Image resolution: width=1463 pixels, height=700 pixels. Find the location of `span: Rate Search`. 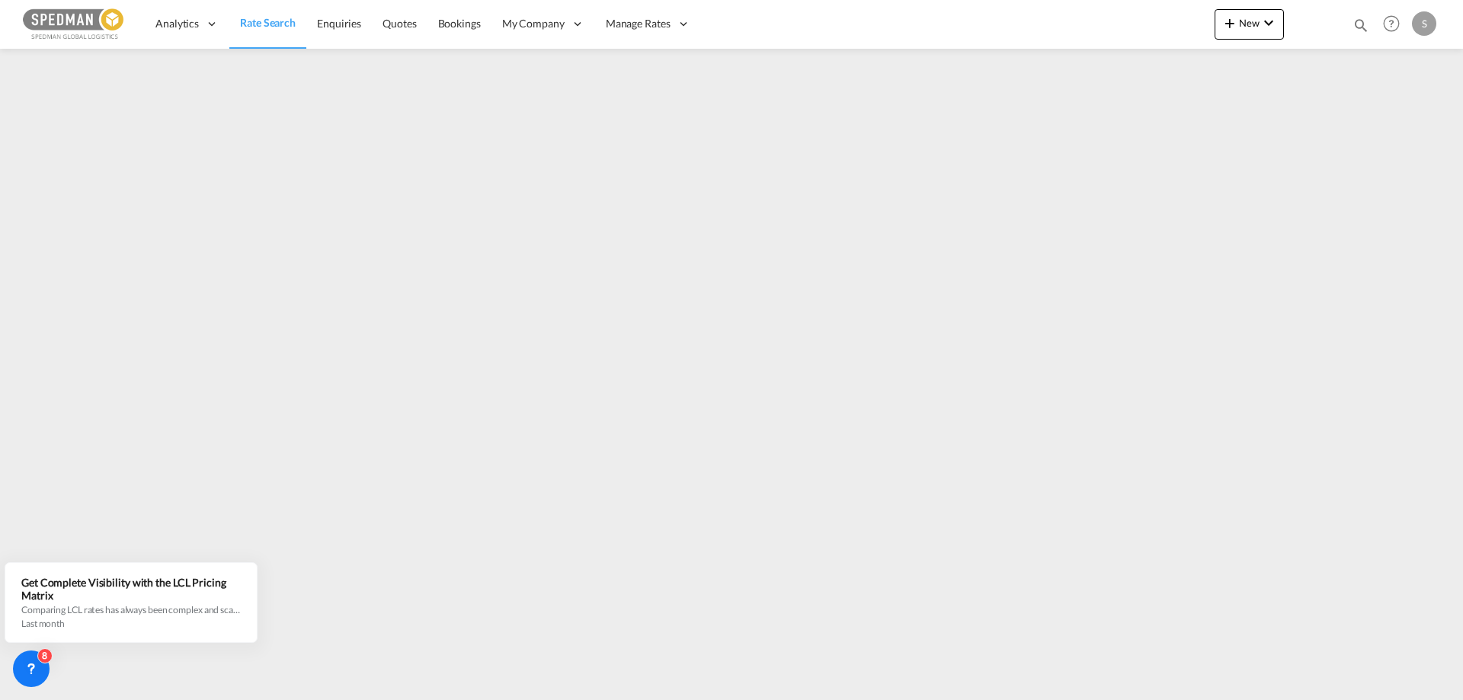

span: Rate Search is located at coordinates (267, 22).